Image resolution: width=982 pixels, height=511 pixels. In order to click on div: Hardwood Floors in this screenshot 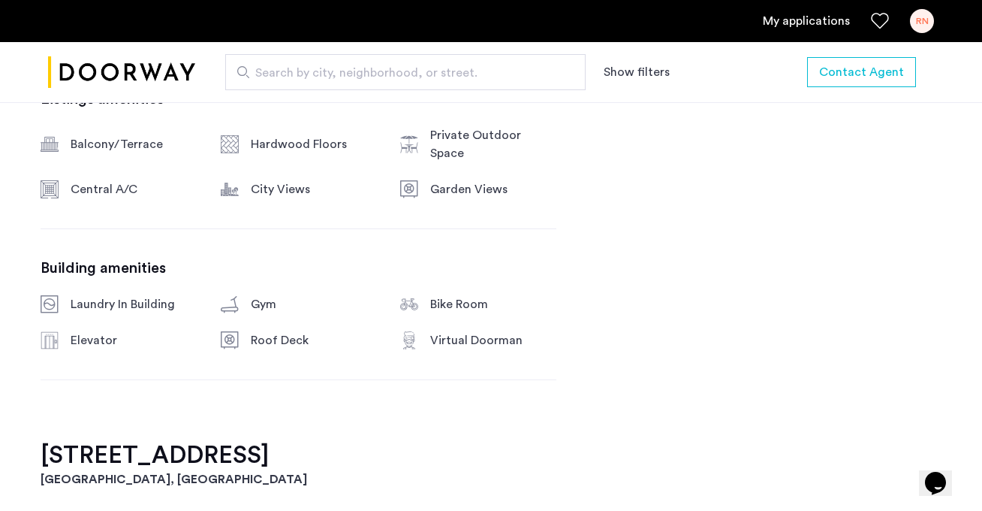, I will do `click(314, 144)`.